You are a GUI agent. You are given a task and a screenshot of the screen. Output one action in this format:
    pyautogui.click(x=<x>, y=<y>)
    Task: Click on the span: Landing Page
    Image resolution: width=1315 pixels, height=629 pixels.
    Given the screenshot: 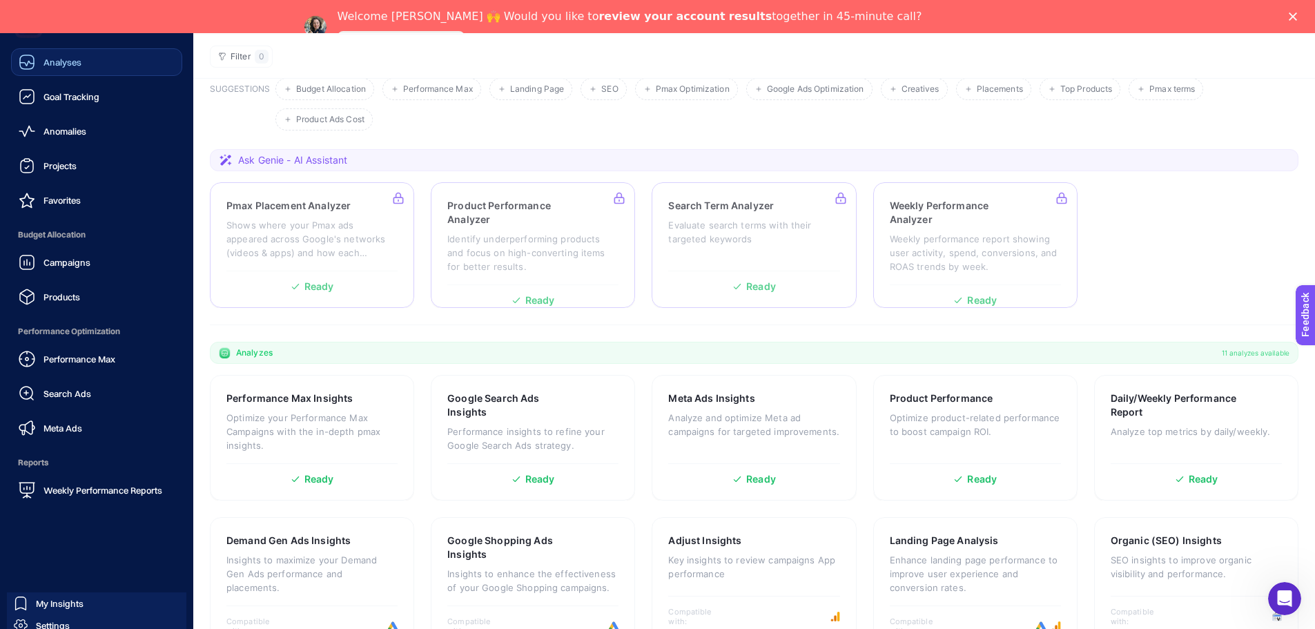 What is the action you would take?
    pyautogui.click(x=537, y=89)
    